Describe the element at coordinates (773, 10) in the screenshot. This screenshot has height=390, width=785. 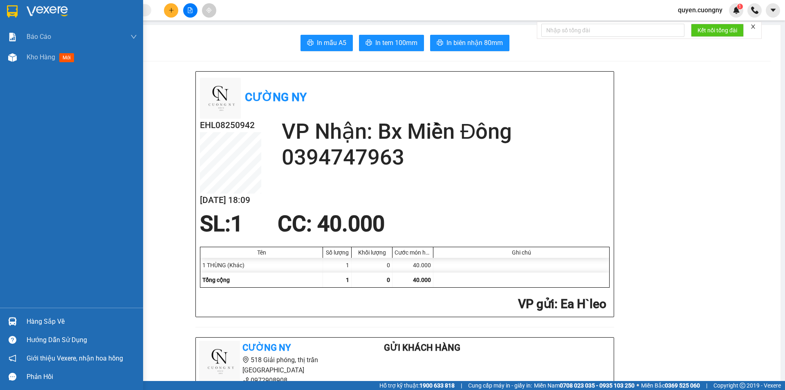
I see `button: caret-down` at that location.